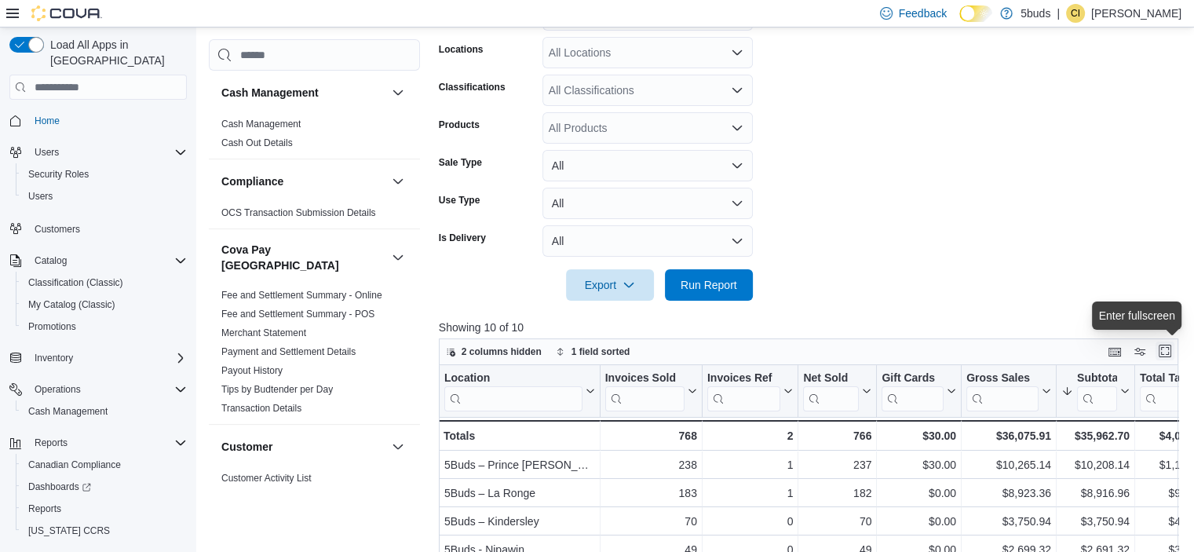 The height and width of the screenshot is (552, 1194). I want to click on div: 237, so click(837, 465).